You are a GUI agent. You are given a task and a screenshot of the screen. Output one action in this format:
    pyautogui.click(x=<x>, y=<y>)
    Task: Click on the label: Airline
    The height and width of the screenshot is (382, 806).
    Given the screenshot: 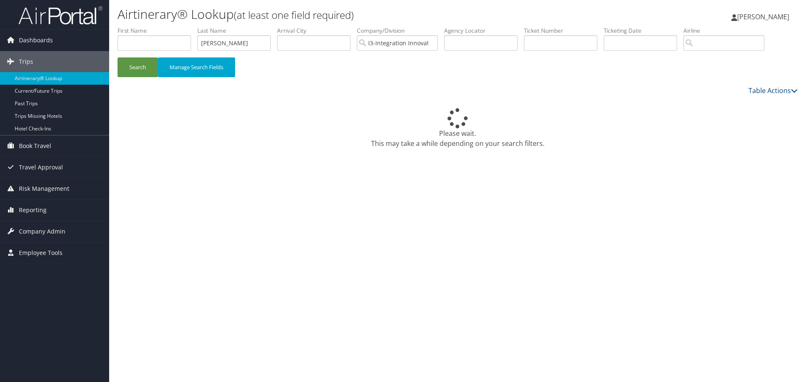 What is the action you would take?
    pyautogui.click(x=727, y=31)
    